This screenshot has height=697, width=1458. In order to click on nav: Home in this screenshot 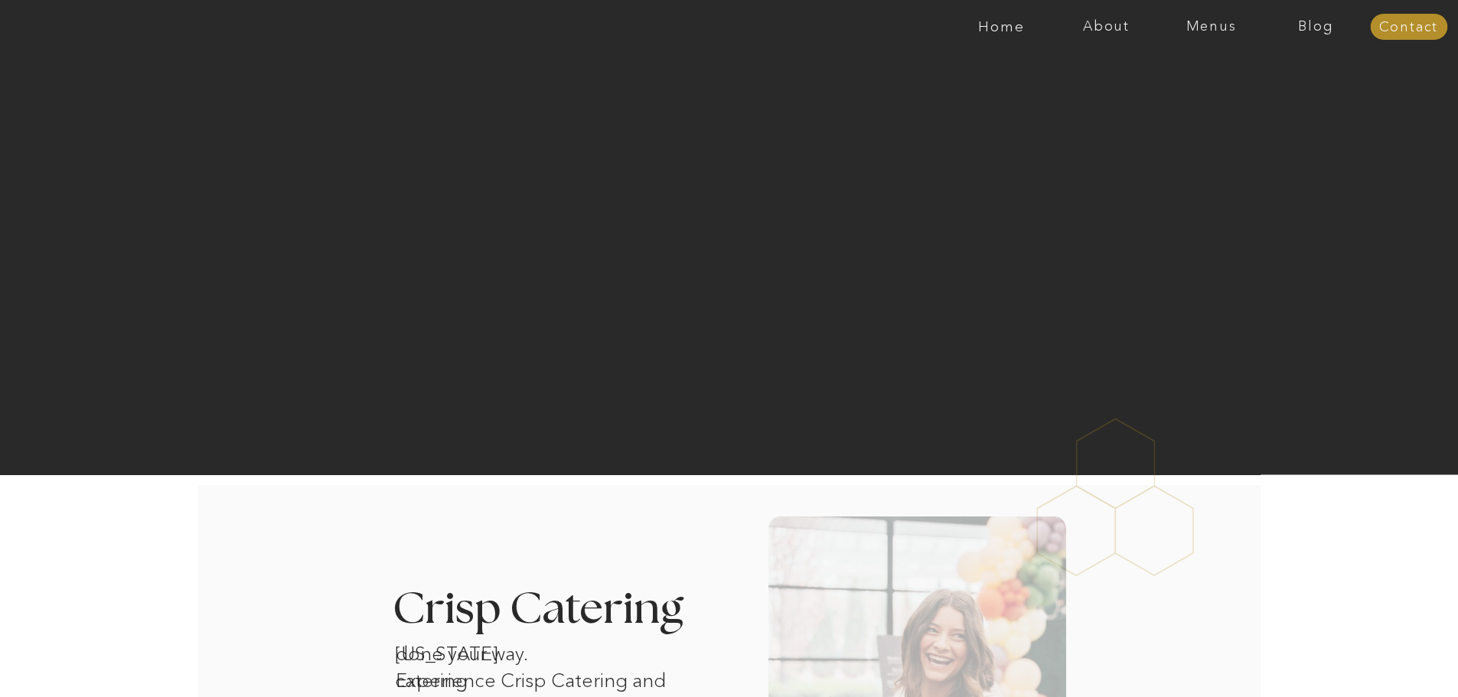, I will do `click(1001, 27)`.